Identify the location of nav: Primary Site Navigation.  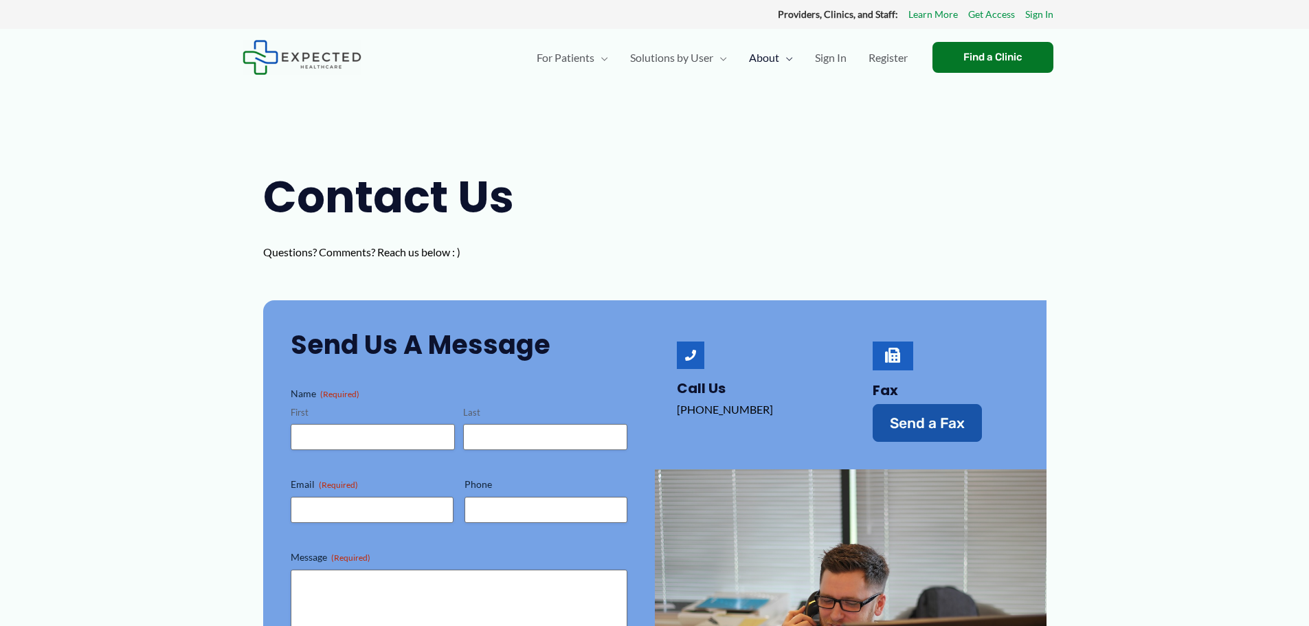
(722, 58).